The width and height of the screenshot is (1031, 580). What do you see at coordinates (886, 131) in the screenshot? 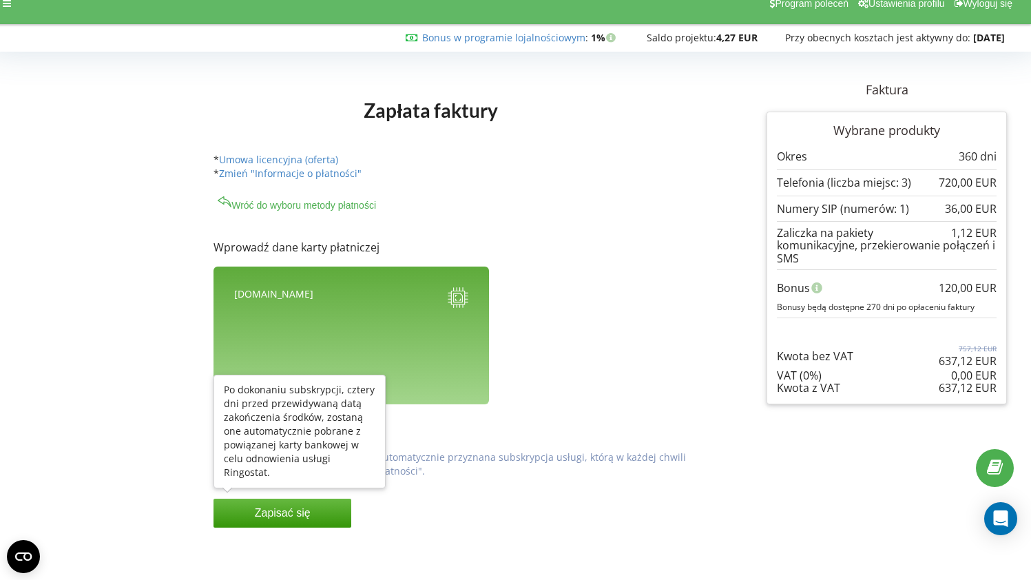
I see `p: Wybrane produkty` at bounding box center [886, 131].